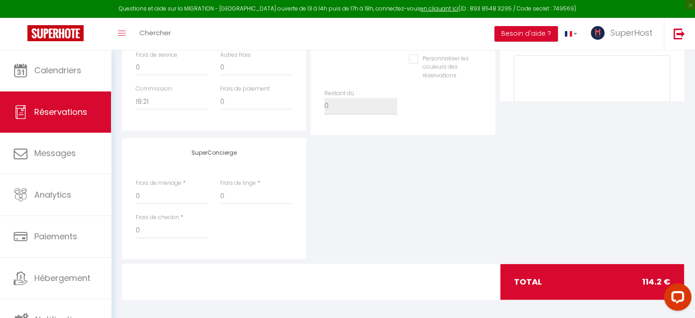  Describe the element at coordinates (592, 282) in the screenshot. I see `div: total` at that location.